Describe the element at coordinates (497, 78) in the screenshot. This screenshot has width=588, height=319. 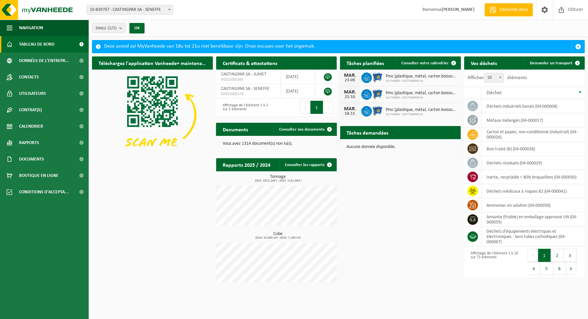
I see `label: Afficher éléments` at that location.